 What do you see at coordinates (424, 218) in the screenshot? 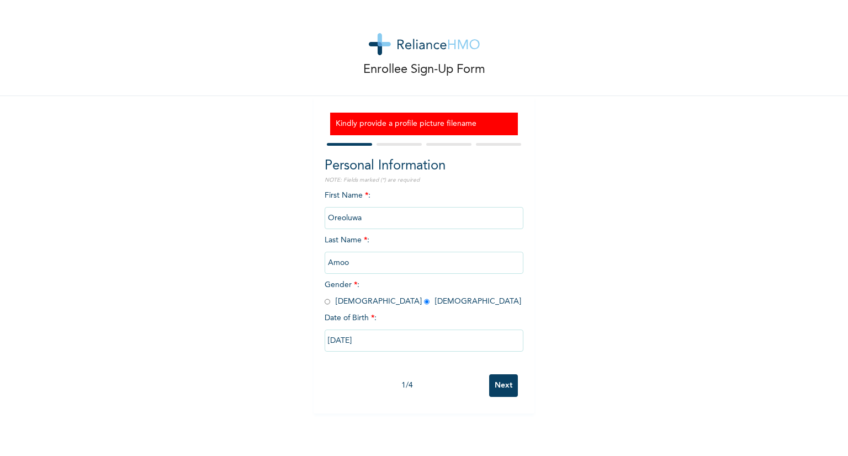
I see `input: Enter your first name` at bounding box center [424, 218].